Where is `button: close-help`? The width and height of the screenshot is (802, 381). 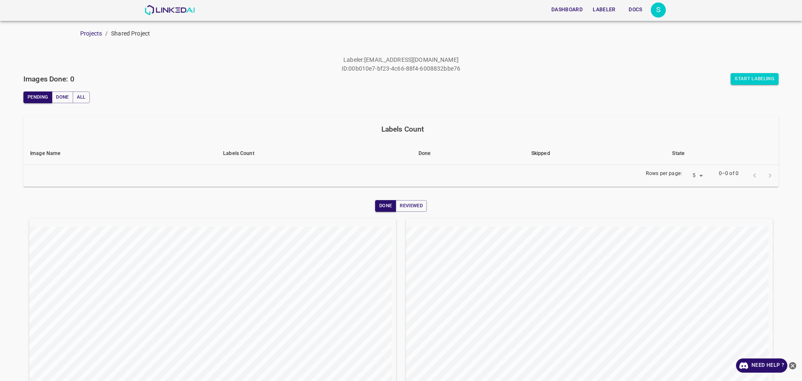 button: close-help is located at coordinates (792, 365).